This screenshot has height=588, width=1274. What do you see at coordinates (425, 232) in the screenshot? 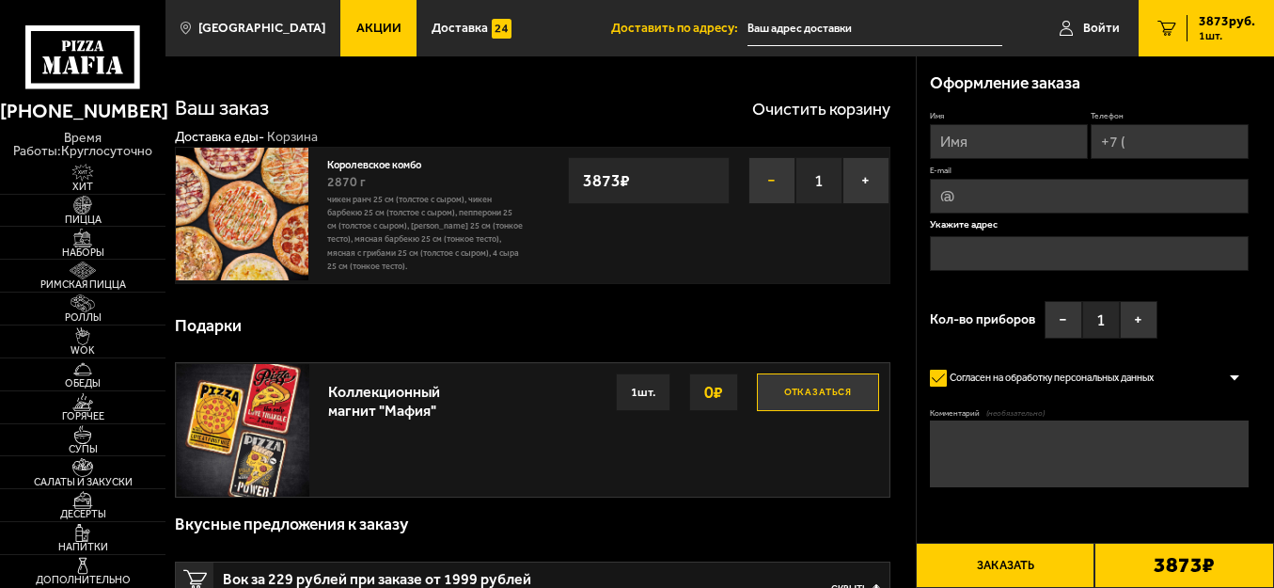
I see `p: Чикен Ранч 25 см (толстое с сыром), Чикен Барбекю 25 см (толстое с сыром), Пепперони 25 см (толст...` at bounding box center [425, 232].